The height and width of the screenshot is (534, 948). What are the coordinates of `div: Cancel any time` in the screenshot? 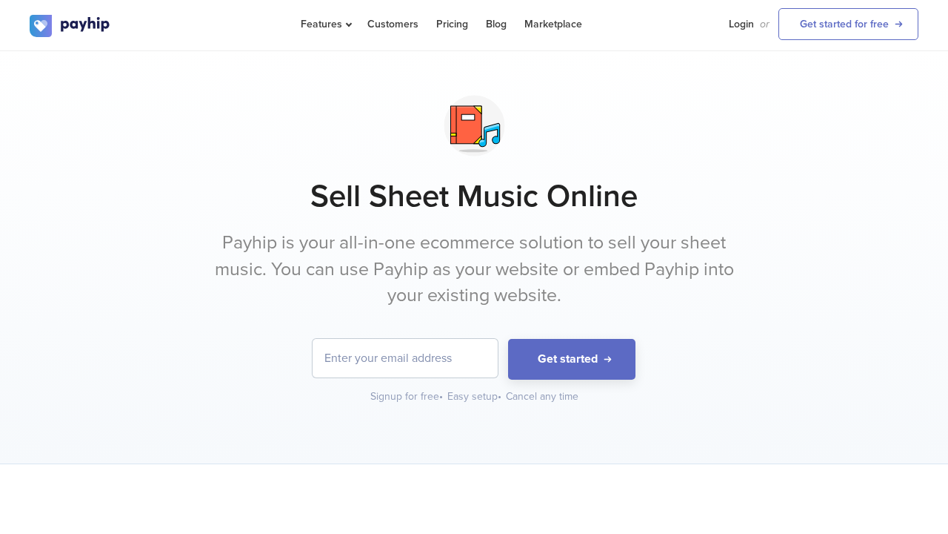 It's located at (542, 396).